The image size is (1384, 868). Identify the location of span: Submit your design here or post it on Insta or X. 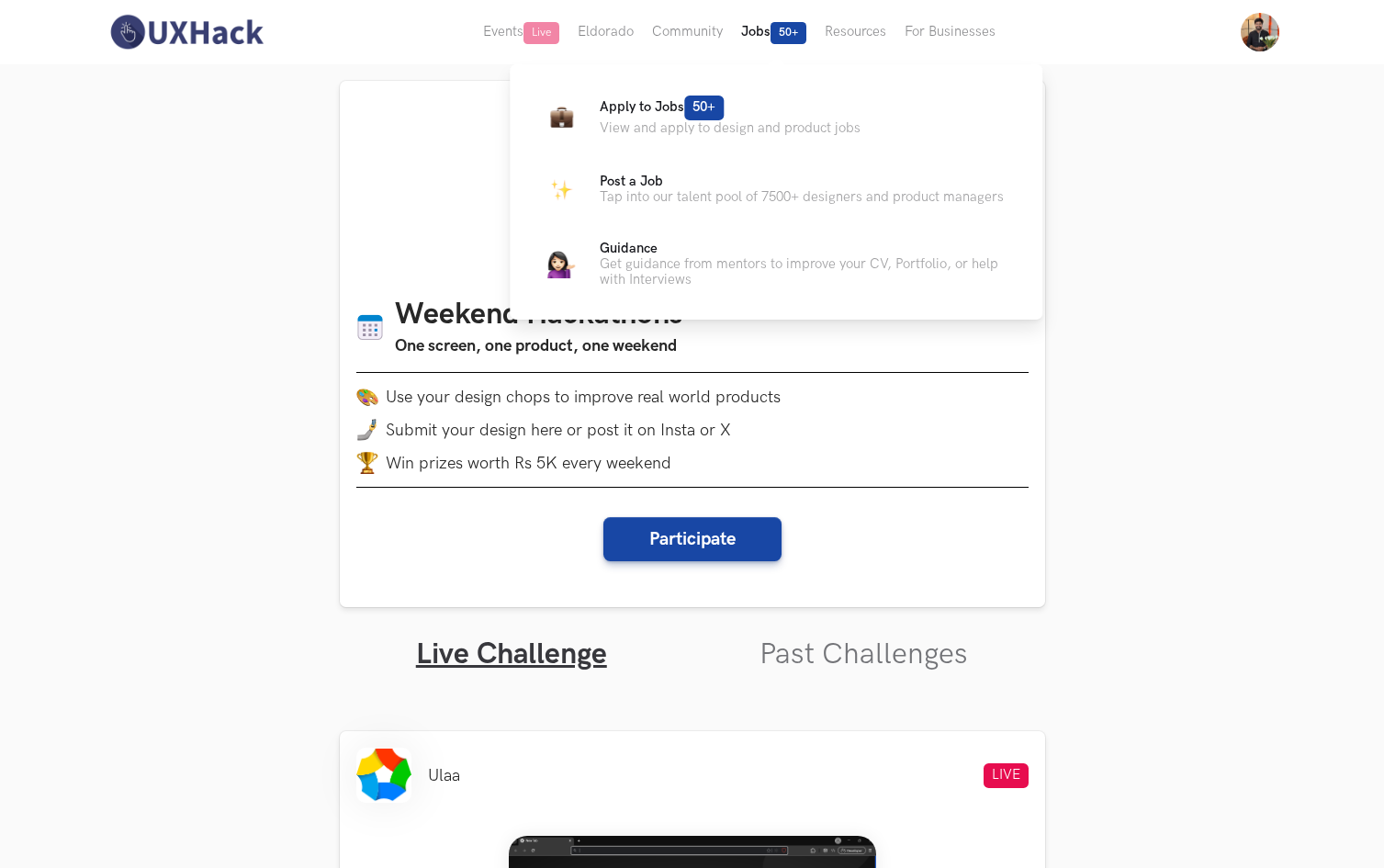
(558, 429).